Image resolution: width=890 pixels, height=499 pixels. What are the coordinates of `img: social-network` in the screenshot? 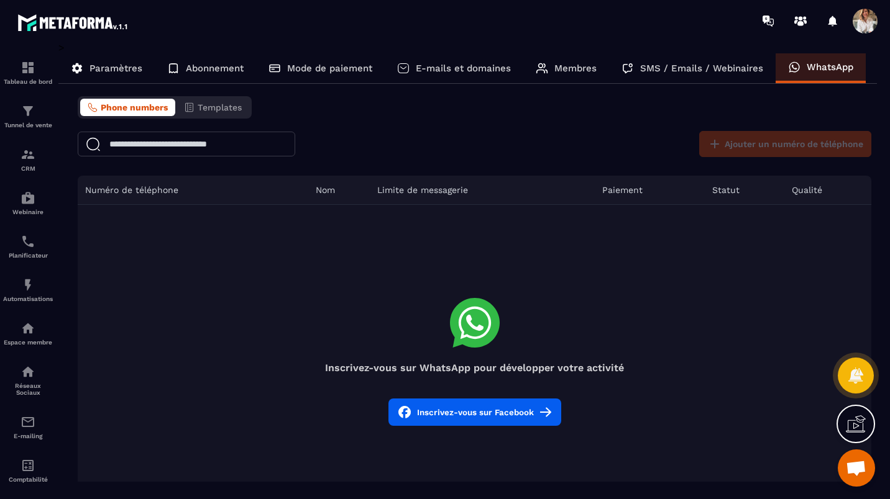 It's located at (28, 372).